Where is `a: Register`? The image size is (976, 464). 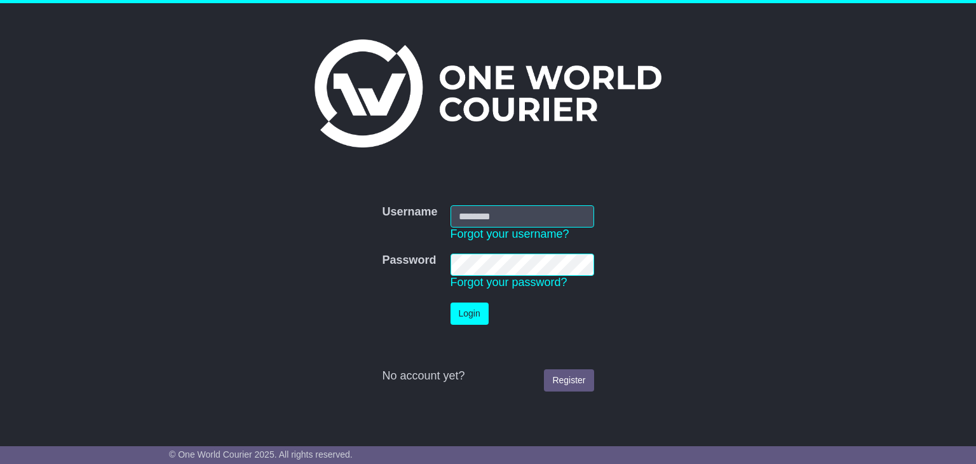 a: Register is located at coordinates (569, 380).